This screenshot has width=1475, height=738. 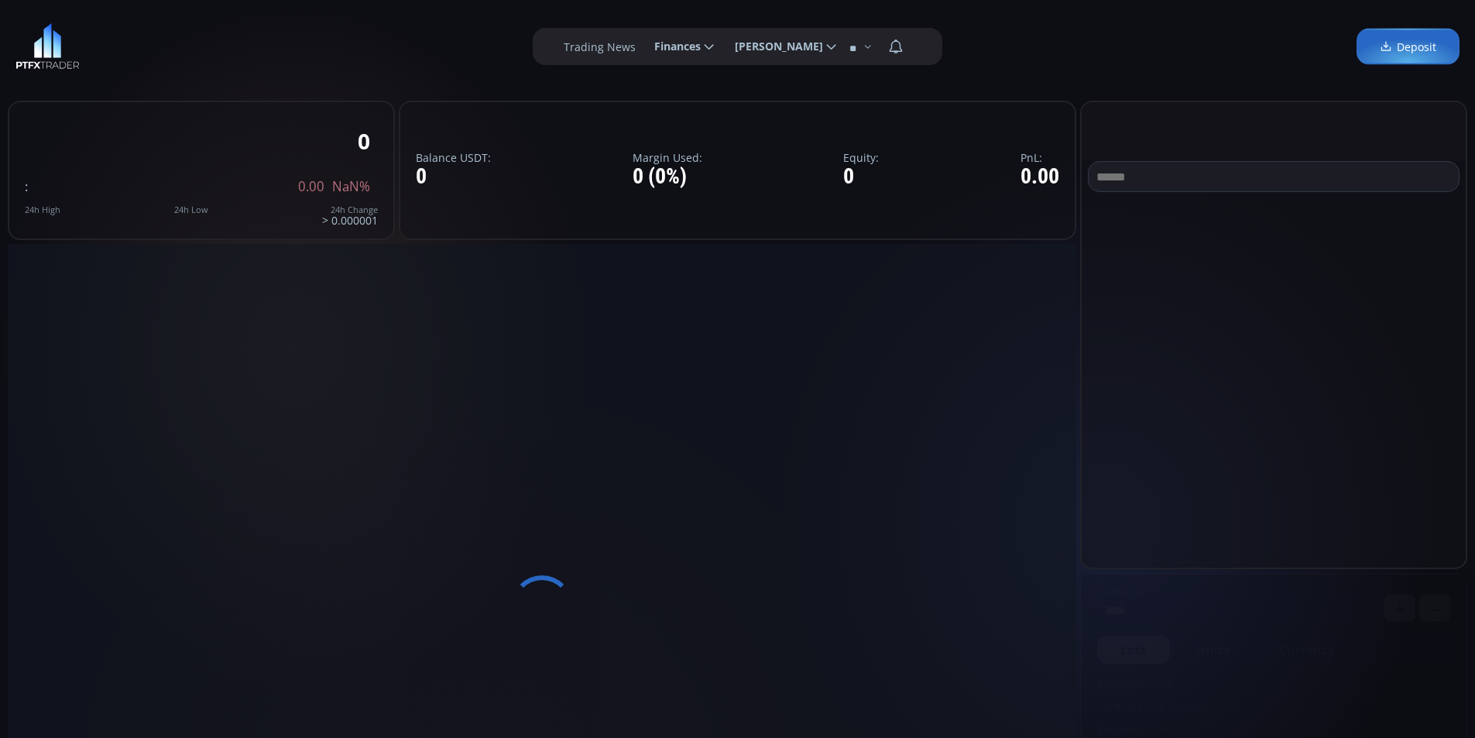 I want to click on span: NaN%, so click(x=351, y=187).